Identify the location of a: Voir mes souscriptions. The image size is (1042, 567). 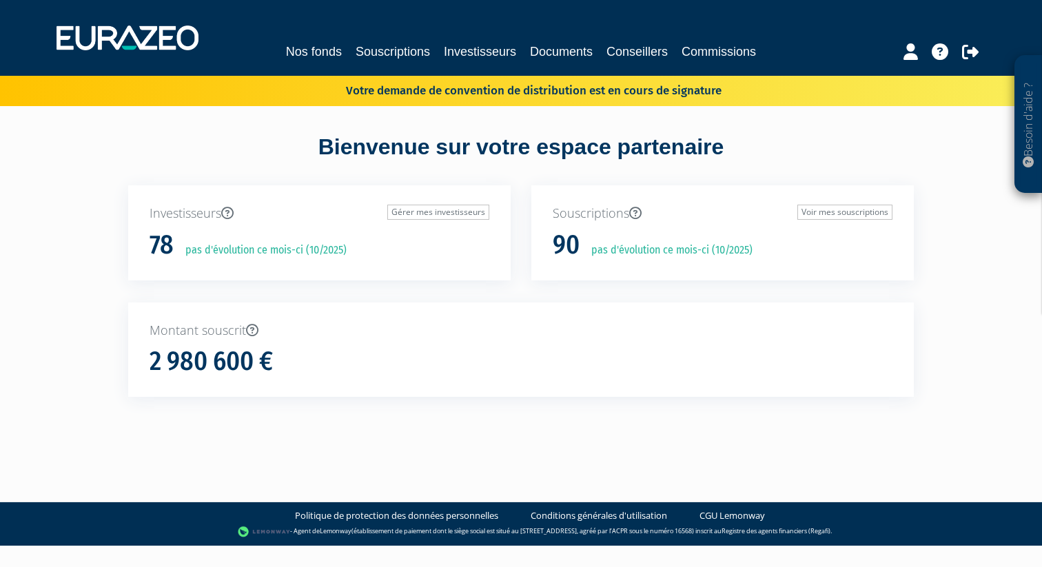
(845, 212).